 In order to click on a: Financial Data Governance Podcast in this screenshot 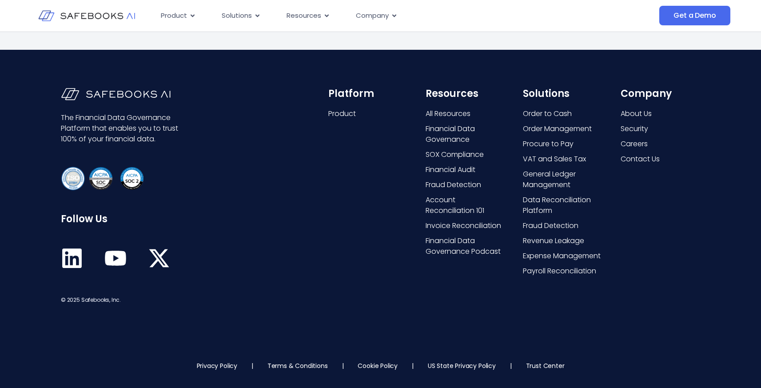, I will do `click(465, 246)`.